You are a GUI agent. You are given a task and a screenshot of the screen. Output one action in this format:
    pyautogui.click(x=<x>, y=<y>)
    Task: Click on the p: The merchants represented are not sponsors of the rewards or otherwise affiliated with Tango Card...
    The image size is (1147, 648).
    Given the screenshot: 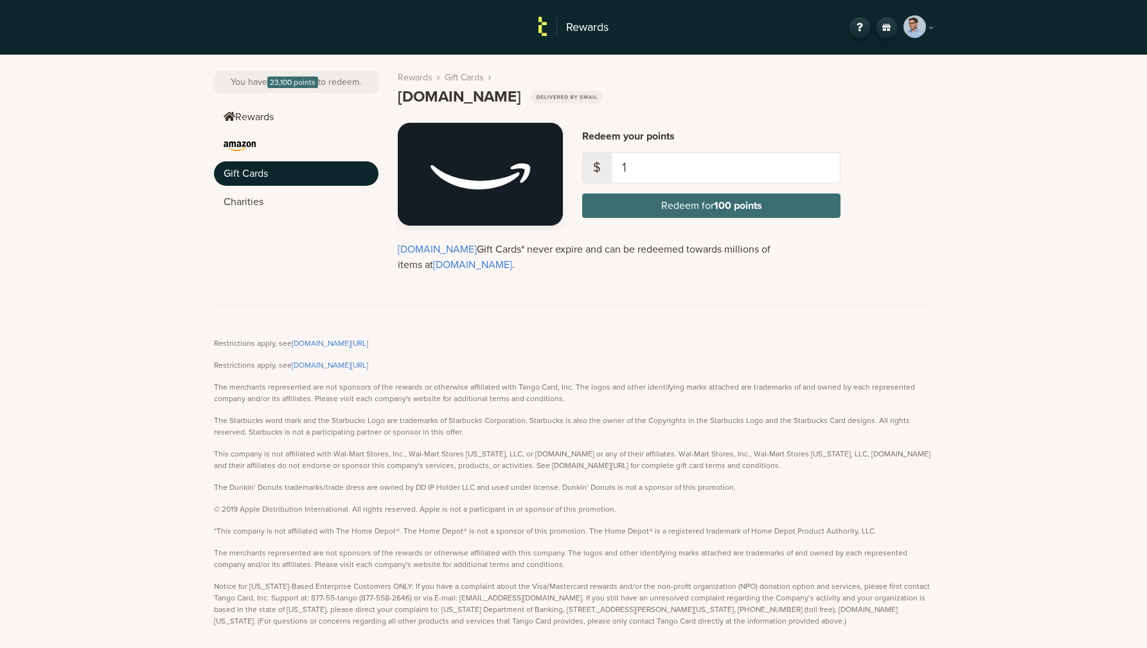 What is the action you would take?
    pyautogui.click(x=574, y=393)
    